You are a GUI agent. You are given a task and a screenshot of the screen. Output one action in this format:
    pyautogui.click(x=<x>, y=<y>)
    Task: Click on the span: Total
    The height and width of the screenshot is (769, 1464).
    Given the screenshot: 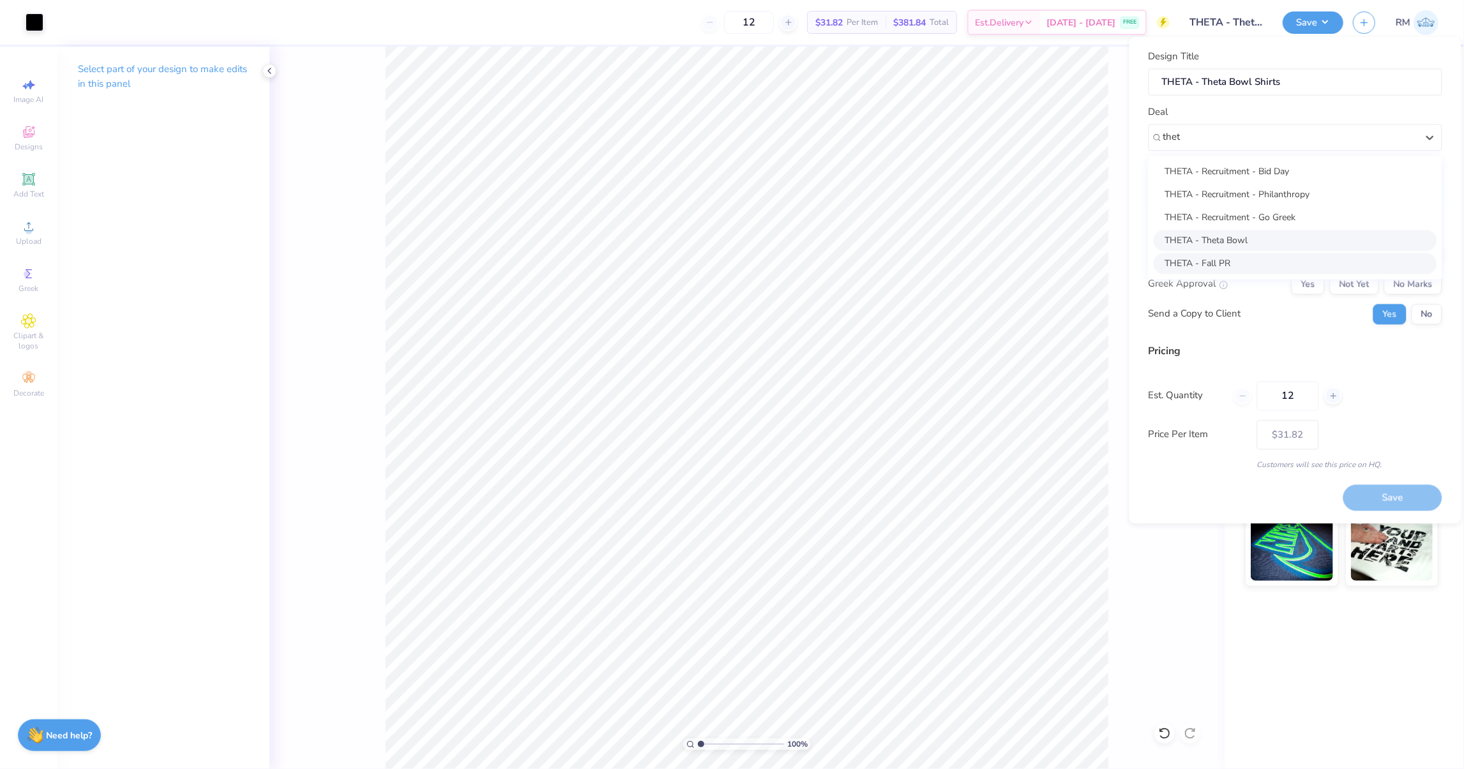 What is the action you would take?
    pyautogui.click(x=939, y=22)
    